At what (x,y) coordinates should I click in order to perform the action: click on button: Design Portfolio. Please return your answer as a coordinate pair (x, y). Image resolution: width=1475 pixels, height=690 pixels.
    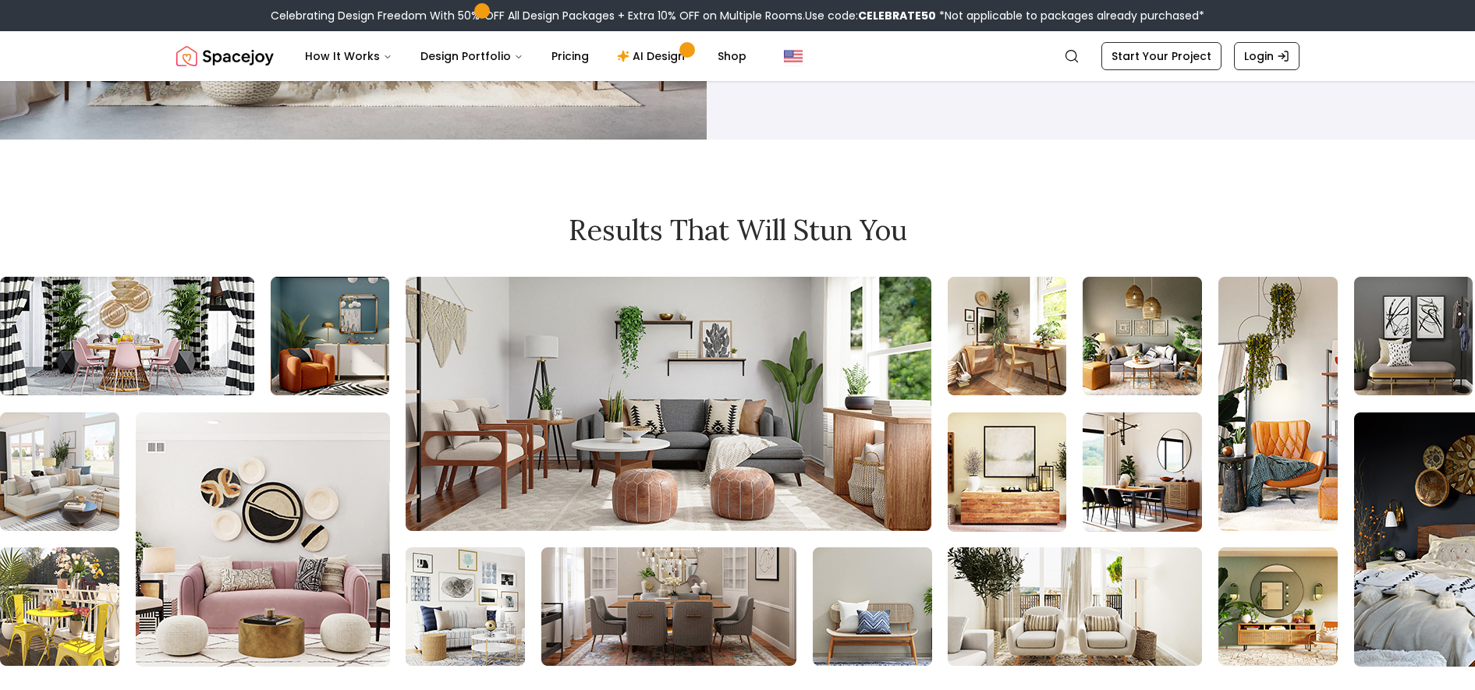
    Looking at the image, I should click on (472, 56).